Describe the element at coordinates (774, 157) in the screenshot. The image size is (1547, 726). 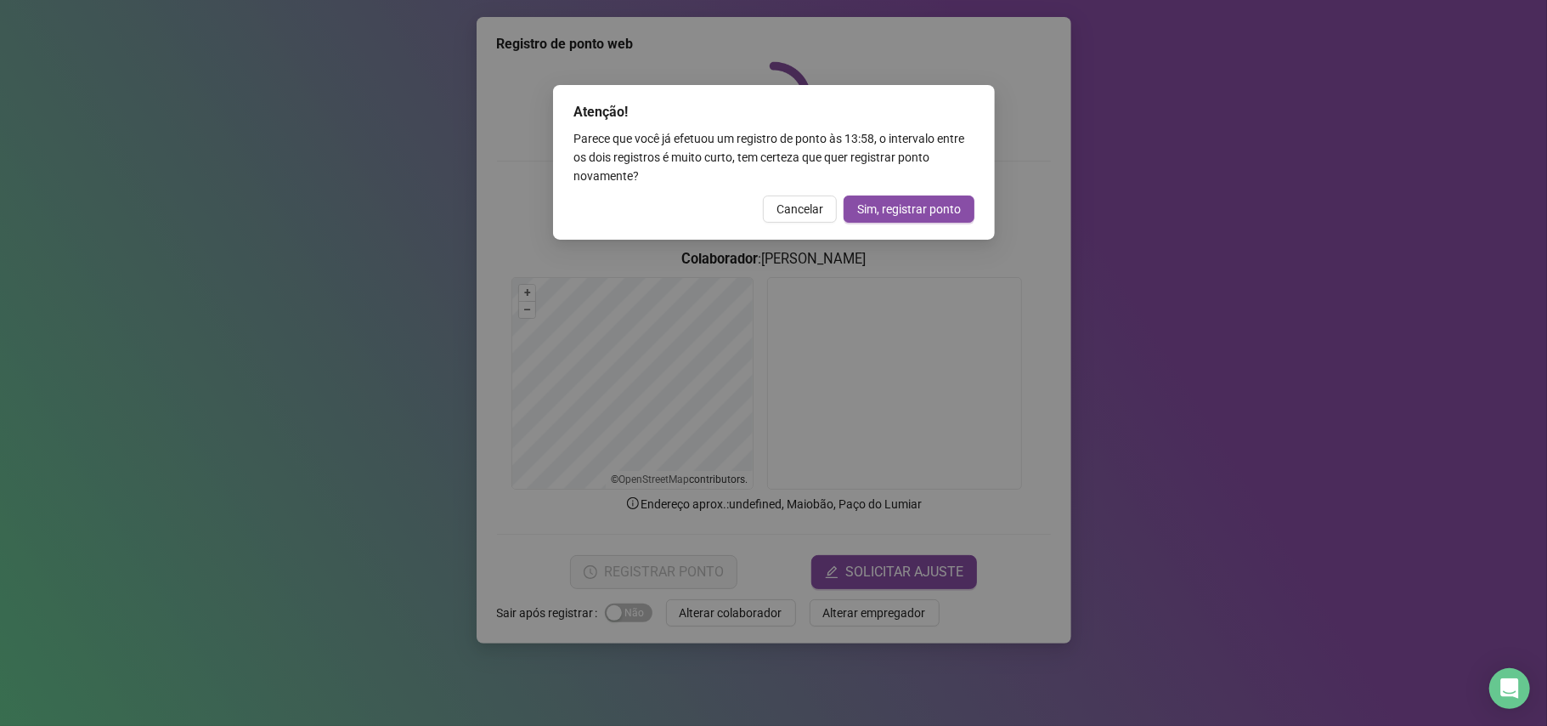
I see `div: Parece que você já efetuou um registro de ponto às 13:58 , o intervalo entre os dois registros é ...` at that location.